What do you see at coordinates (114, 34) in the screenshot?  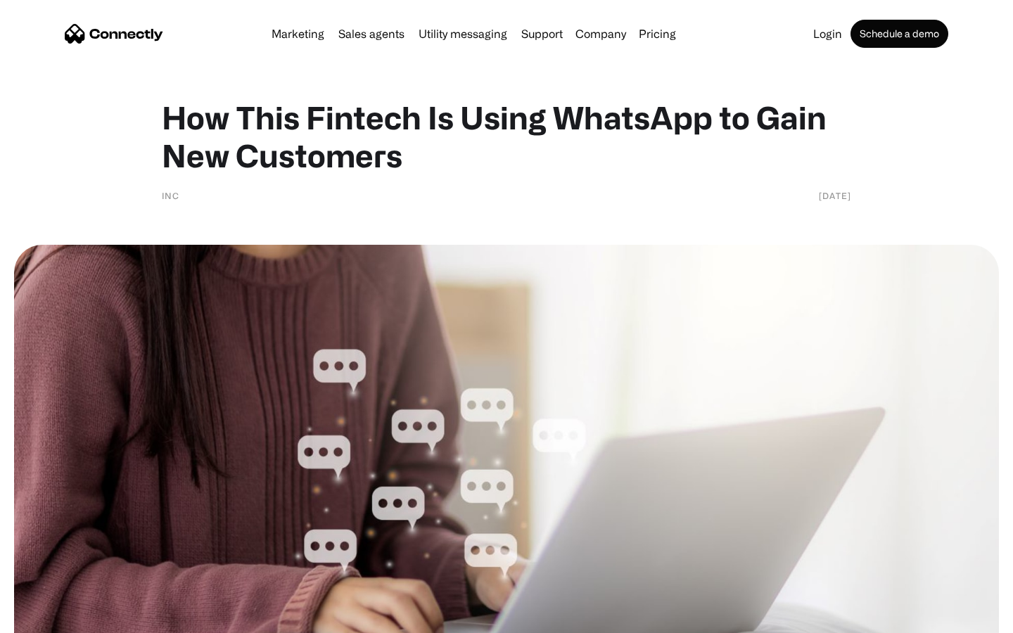 I see `a: home` at bounding box center [114, 34].